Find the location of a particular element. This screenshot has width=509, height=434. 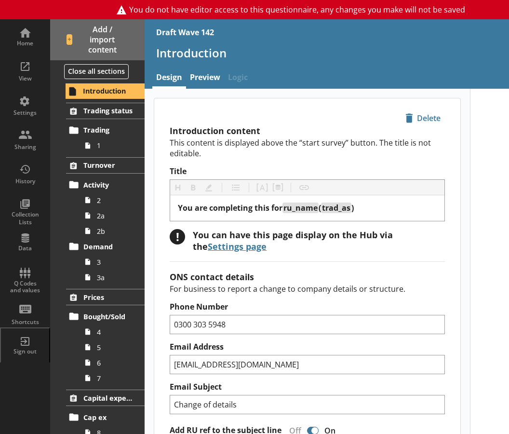

span: Introduction is located at coordinates (108, 91).